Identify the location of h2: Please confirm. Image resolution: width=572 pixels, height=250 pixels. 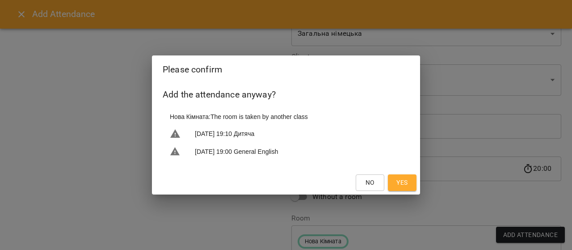
(286, 69).